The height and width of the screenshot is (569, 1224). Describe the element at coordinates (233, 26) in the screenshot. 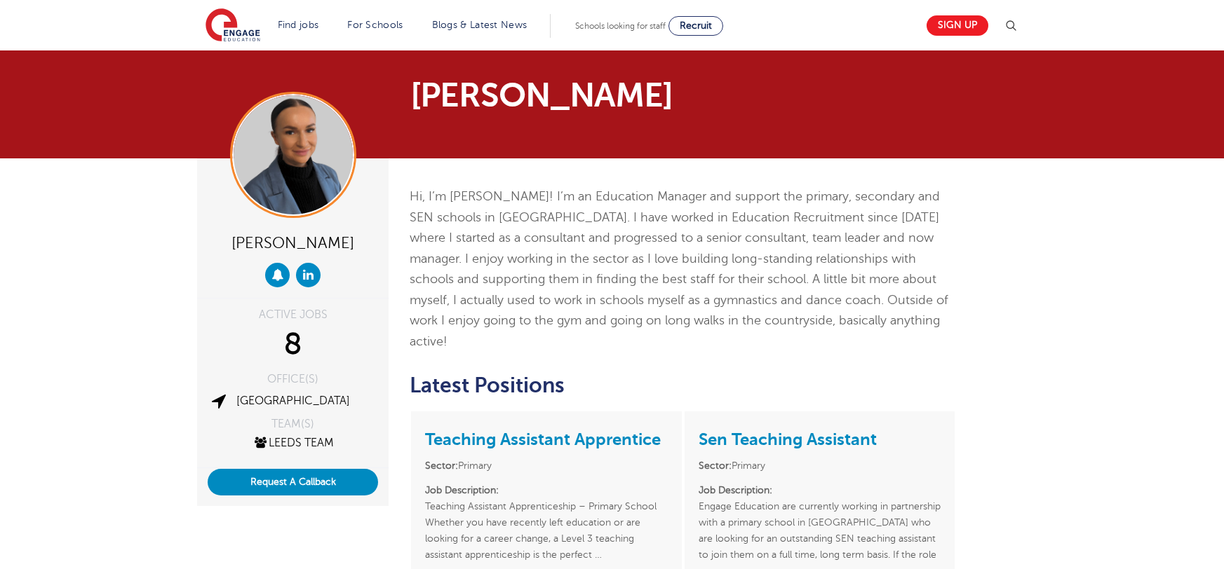

I see `img: Engage Education` at that location.